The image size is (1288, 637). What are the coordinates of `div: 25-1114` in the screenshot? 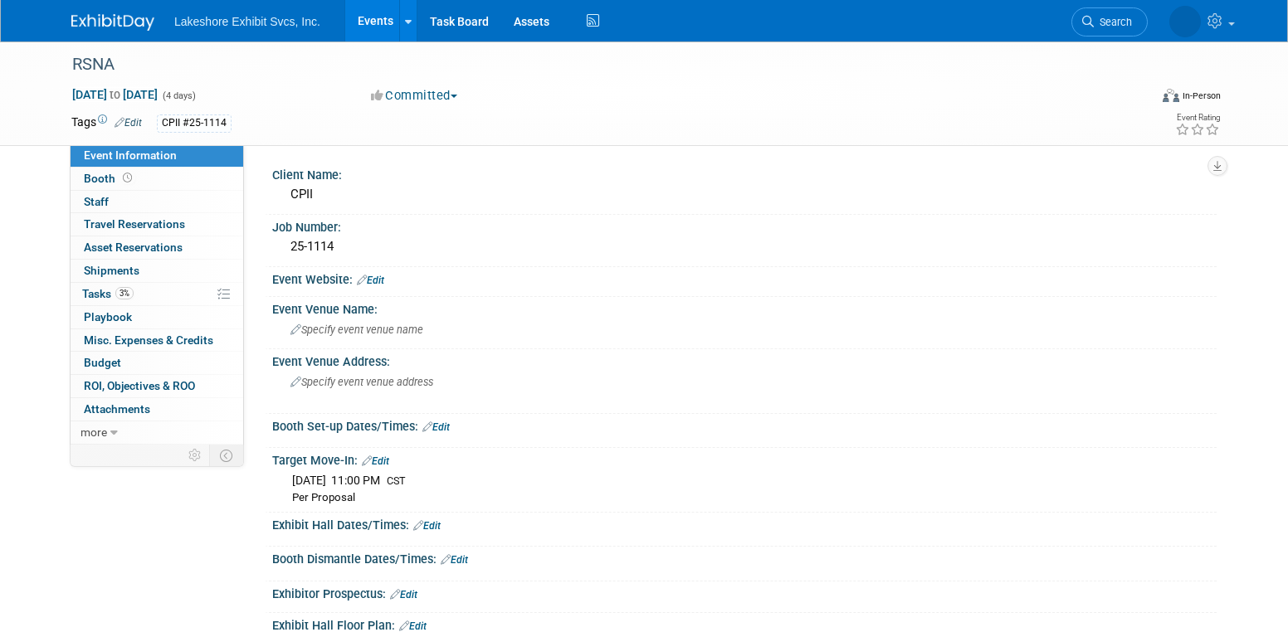 It's located at (744, 246).